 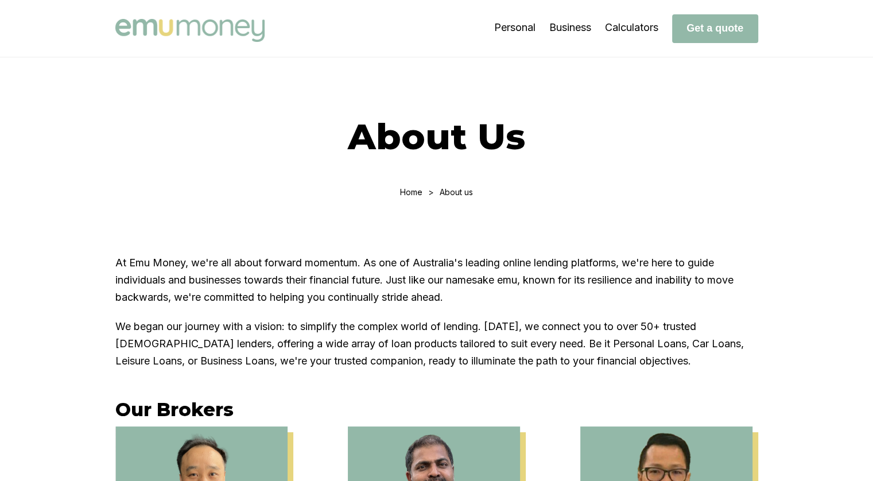 What do you see at coordinates (411, 192) in the screenshot?
I see `a: Home` at bounding box center [411, 192].